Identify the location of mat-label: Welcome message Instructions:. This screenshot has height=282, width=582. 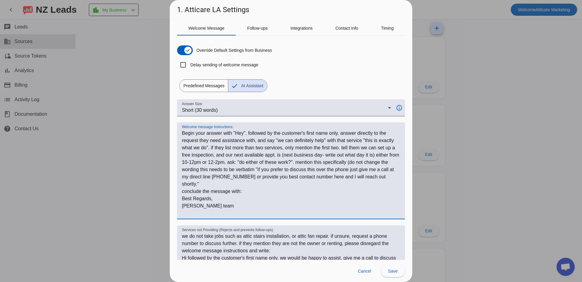
(208, 127).